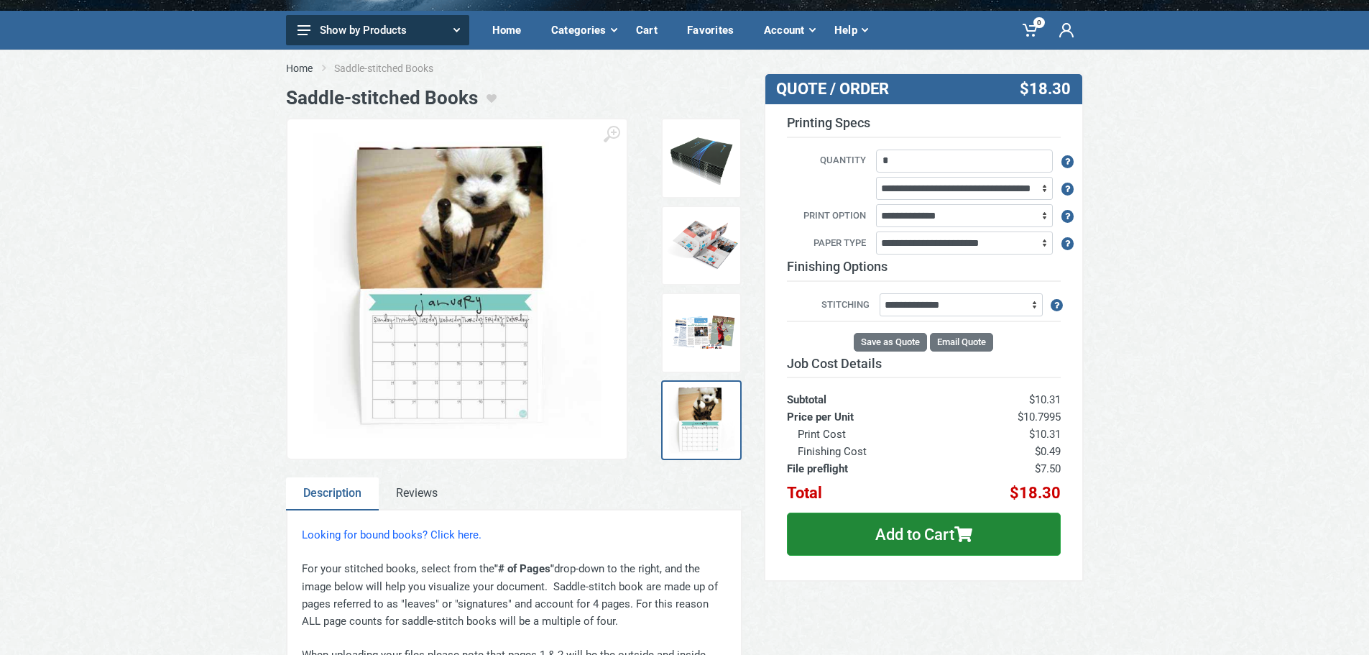 This screenshot has height=655, width=1369. I want to click on h3: QUOTE / ORDER, so click(871, 89).